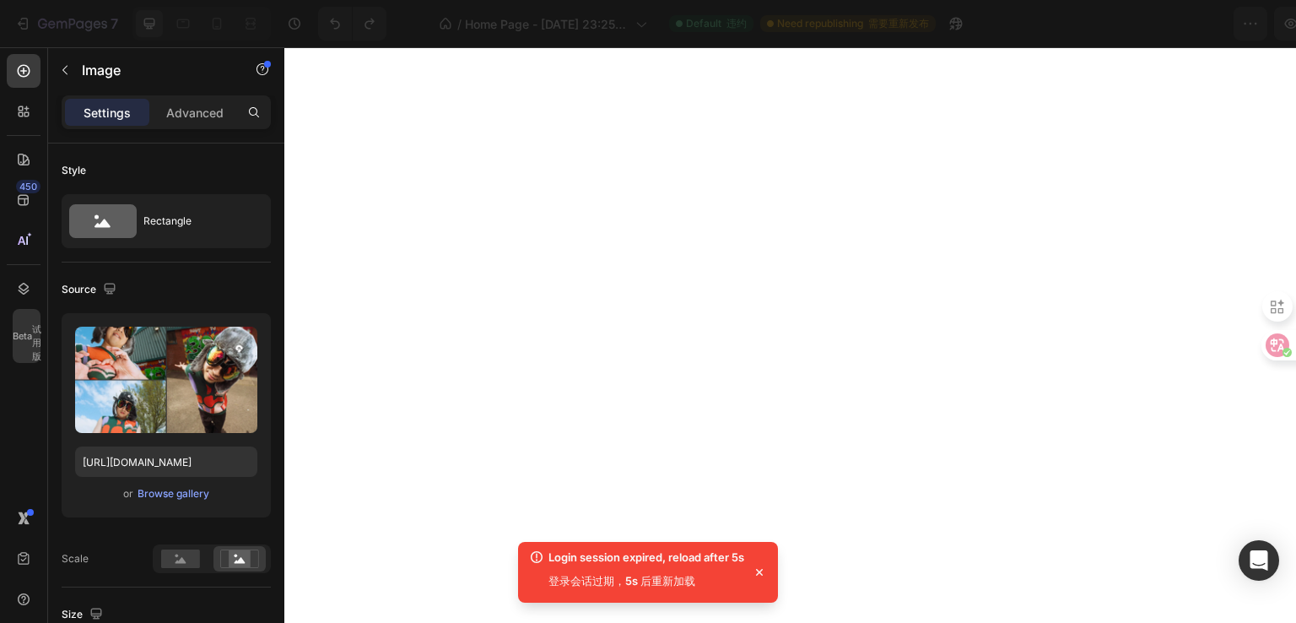 The height and width of the screenshot is (623, 1296). What do you see at coordinates (1112, 24) in the screenshot?
I see `span: Save` at bounding box center [1112, 24].